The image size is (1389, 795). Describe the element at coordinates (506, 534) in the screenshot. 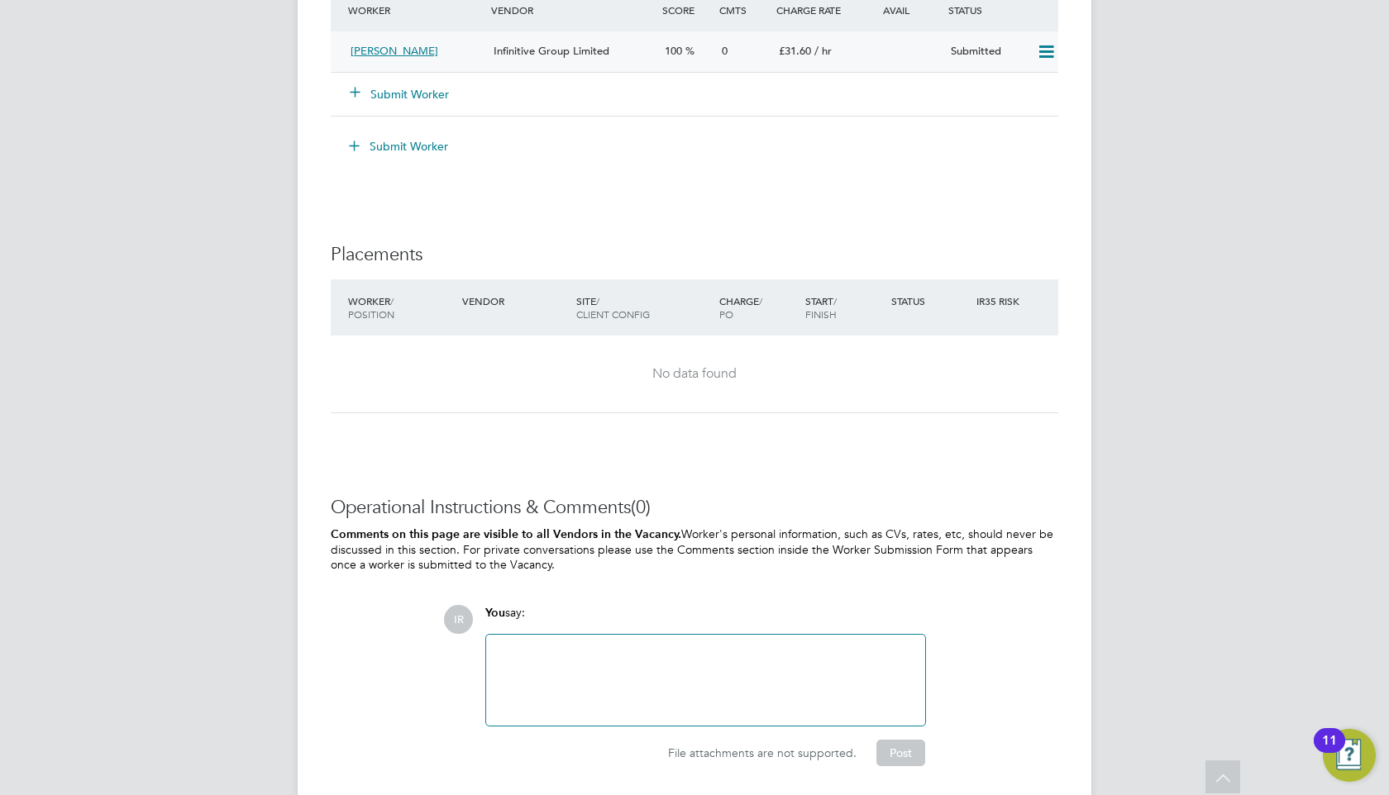

I see `b: Comments on this page are visible to all Vendors in the Vacancy.` at that location.